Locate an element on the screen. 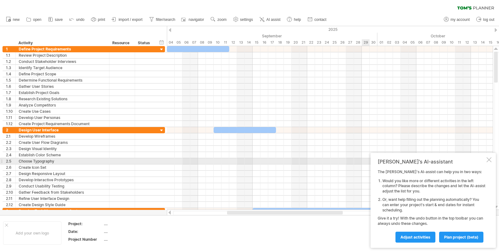 This screenshot has width=499, height=251. span: my account is located at coordinates (460, 20).